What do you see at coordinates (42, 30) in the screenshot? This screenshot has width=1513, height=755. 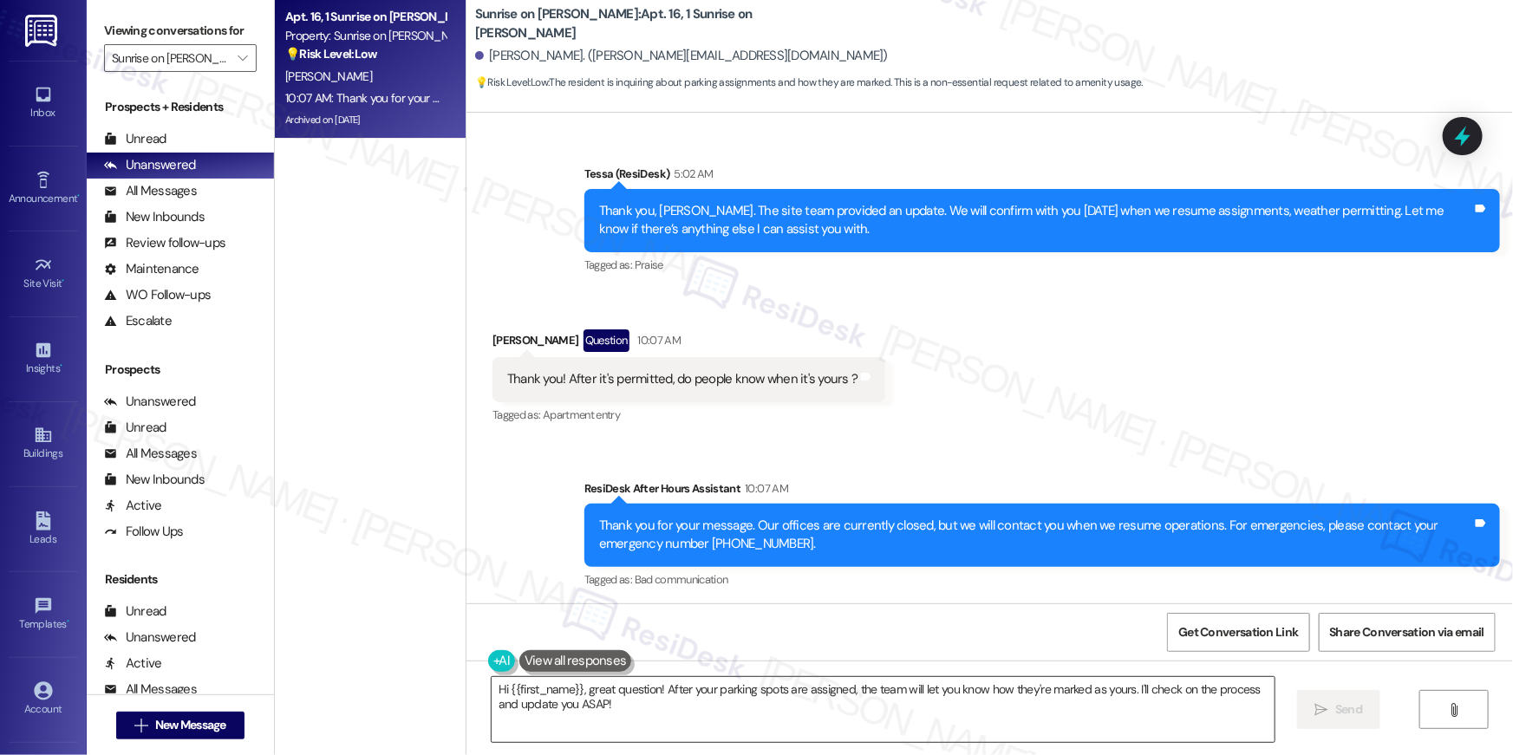 I see `img: ResiDesk Logo` at bounding box center [42, 30].